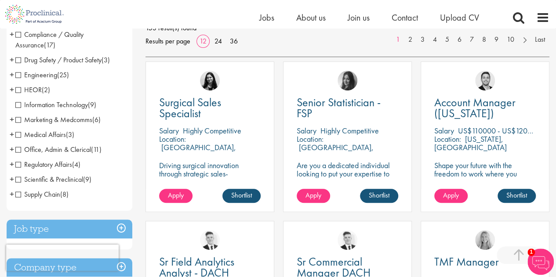 The height and width of the screenshot is (277, 556). I want to click on a: 8, so click(484, 40).